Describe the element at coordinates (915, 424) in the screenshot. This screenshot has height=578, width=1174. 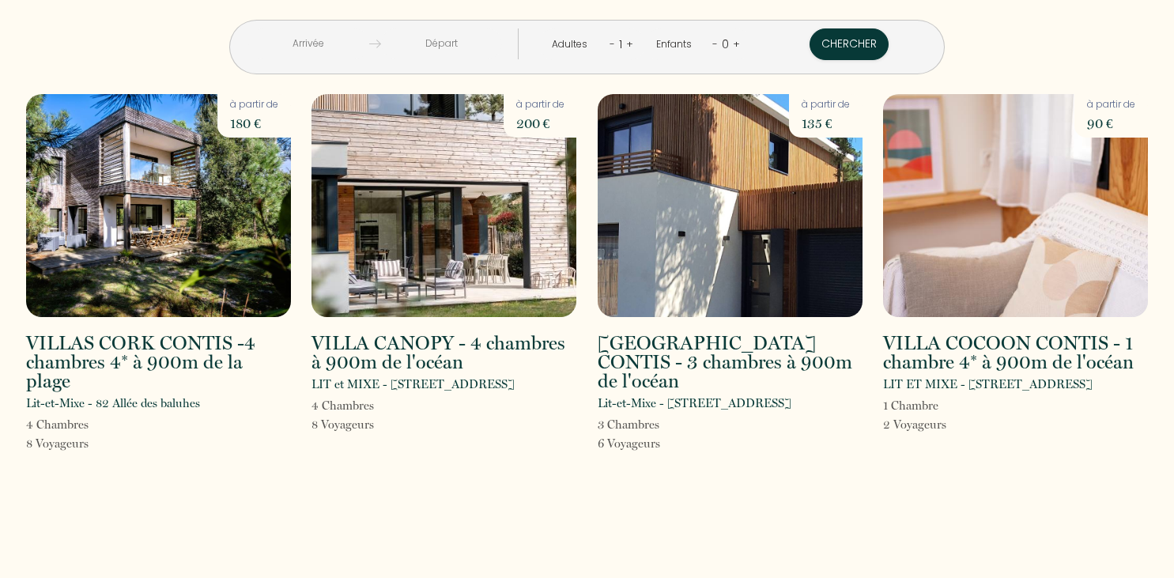
I see `p: 2 Voyageur` at that location.